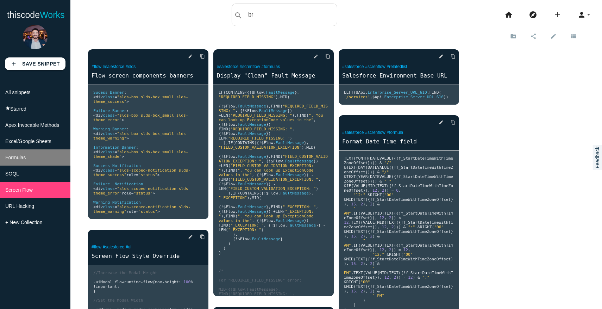 Image resolution: width=602 pixels, height=309 pixels. What do you see at coordinates (131, 175) in the screenshot?
I see `span: role` at bounding box center [131, 175].